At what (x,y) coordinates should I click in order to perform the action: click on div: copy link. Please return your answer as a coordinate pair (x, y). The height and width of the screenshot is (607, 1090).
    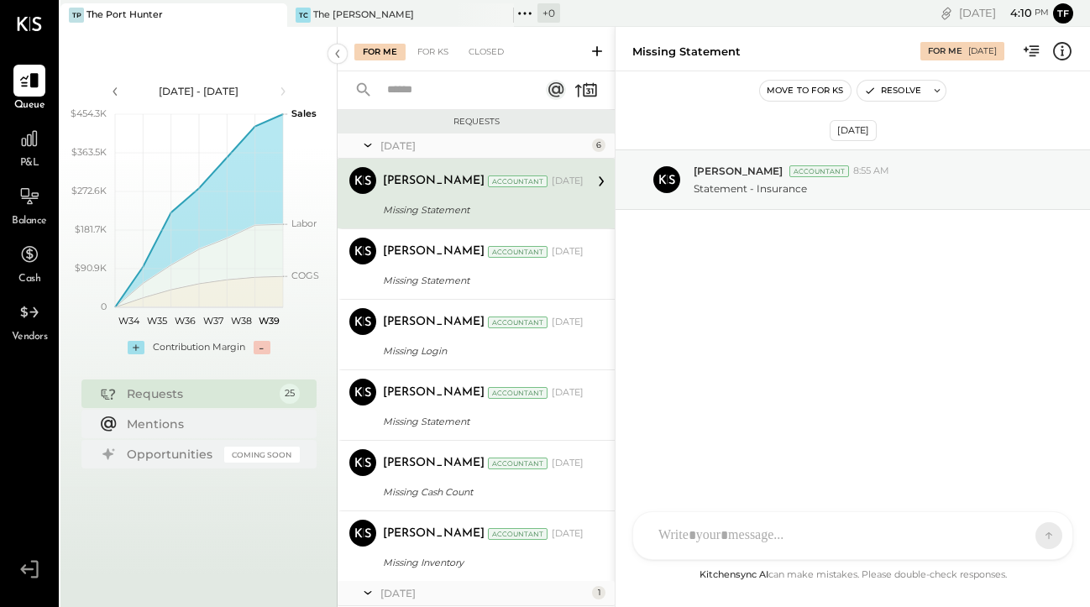
    Looking at the image, I should click on (947, 13).